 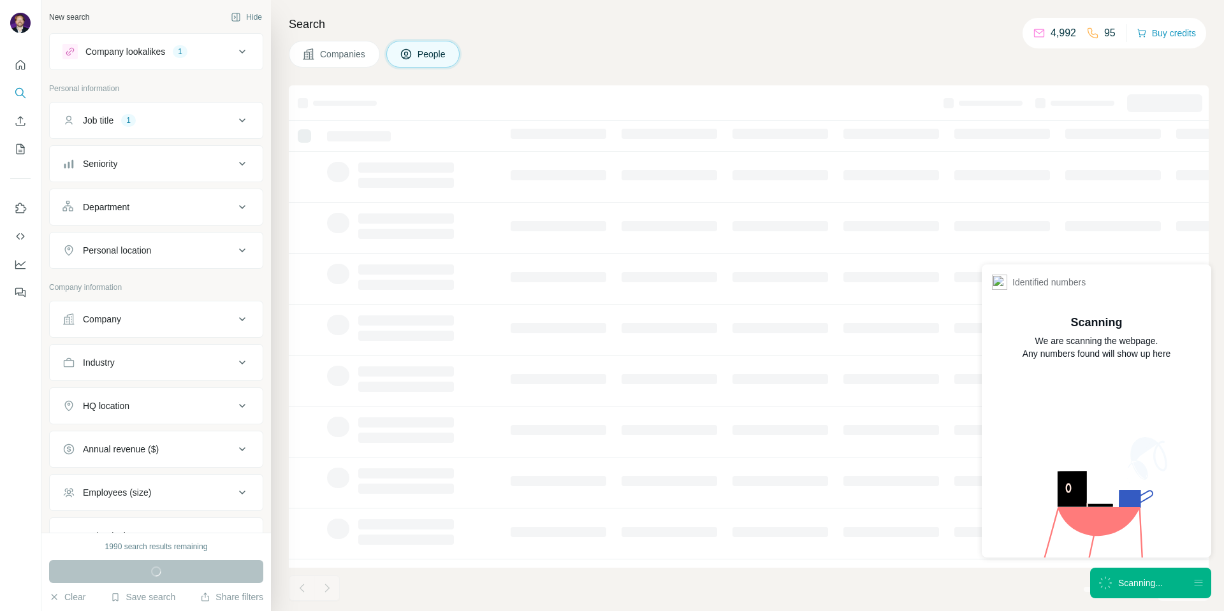 I want to click on button: Annual revenue ($), so click(x=156, y=449).